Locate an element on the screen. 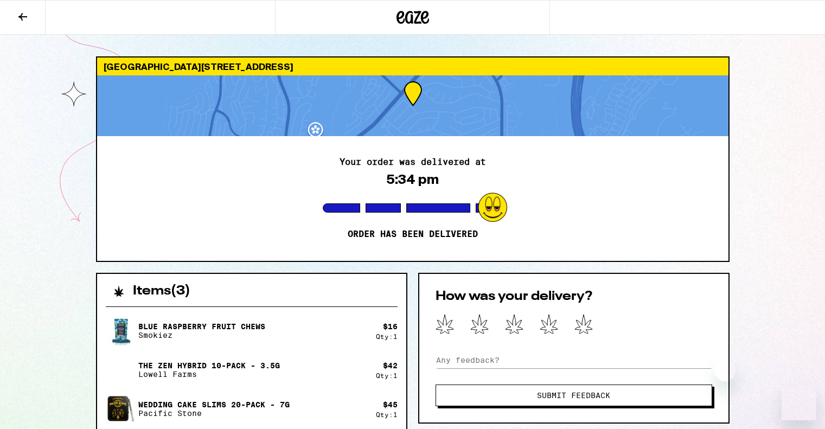 This screenshot has width=825, height=429. span: Submit Feedback is located at coordinates (573, 395).